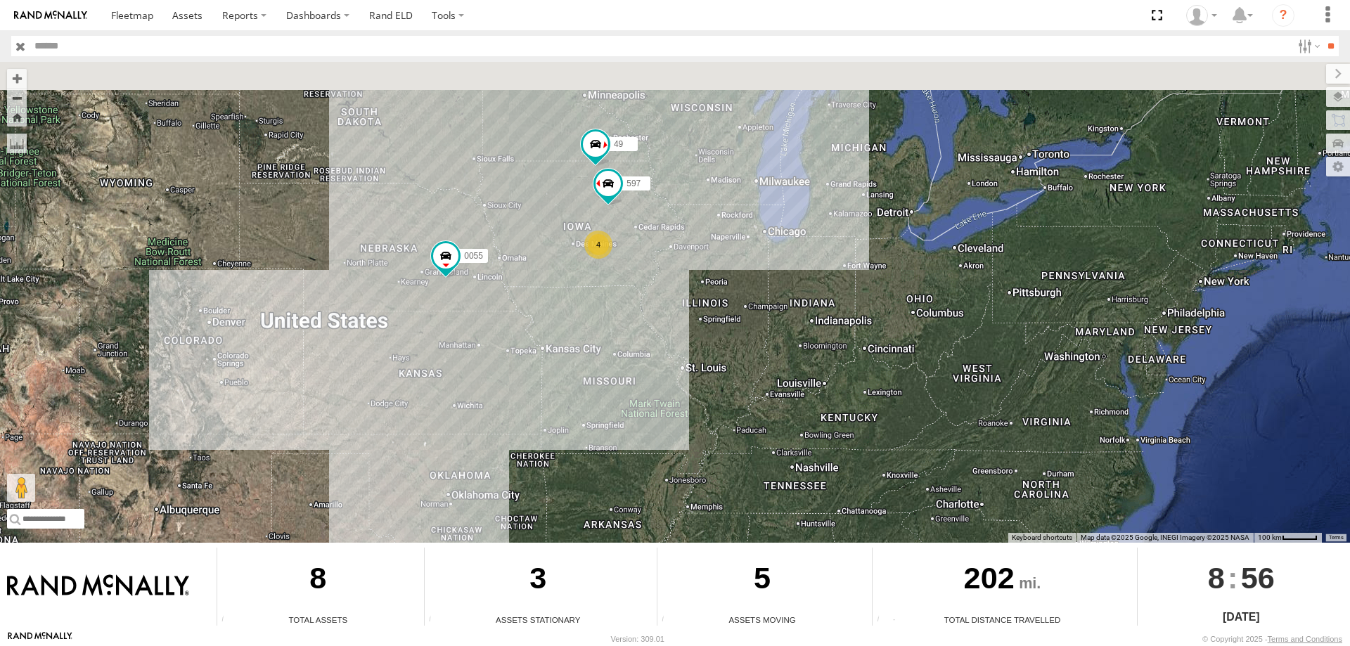 The width and height of the screenshot is (1350, 646). What do you see at coordinates (51, 15) in the screenshot?
I see `img: rand-logo.svg` at bounding box center [51, 15].